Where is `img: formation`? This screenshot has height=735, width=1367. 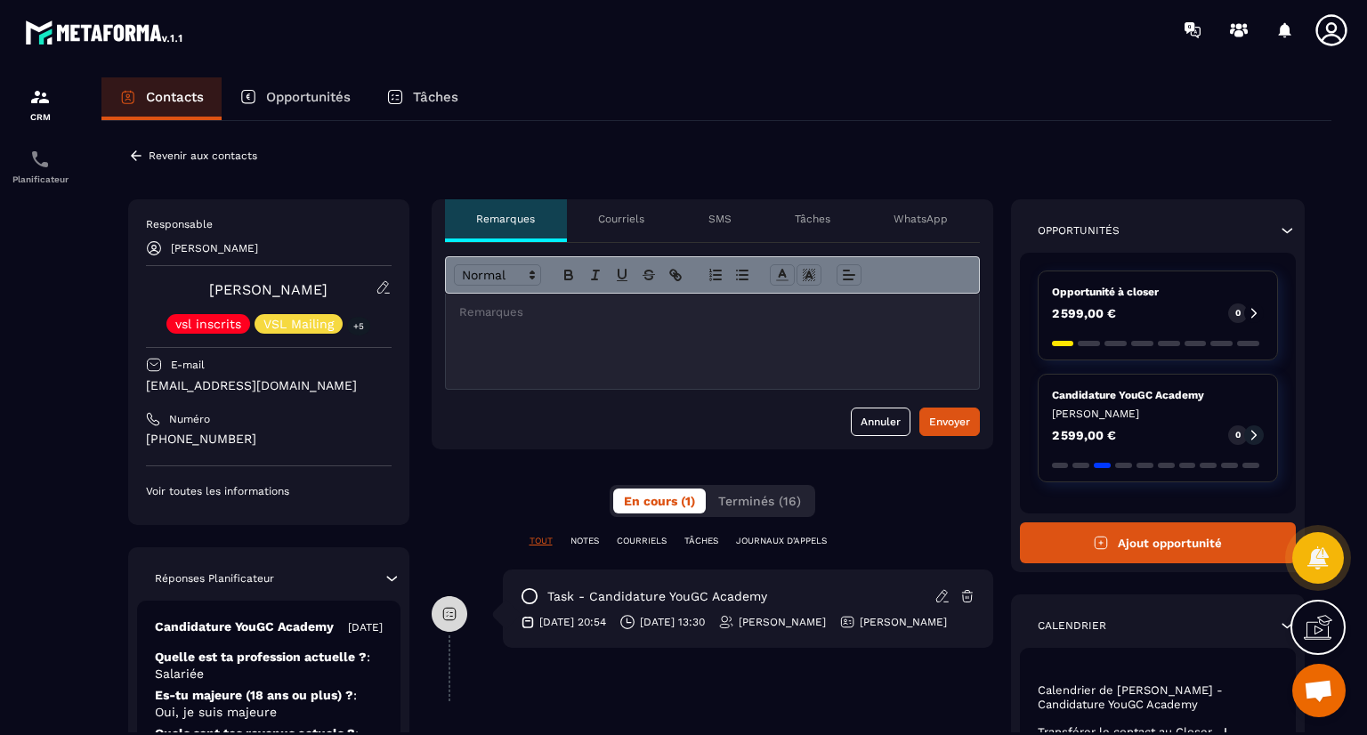
img: formation is located at coordinates (40, 97).